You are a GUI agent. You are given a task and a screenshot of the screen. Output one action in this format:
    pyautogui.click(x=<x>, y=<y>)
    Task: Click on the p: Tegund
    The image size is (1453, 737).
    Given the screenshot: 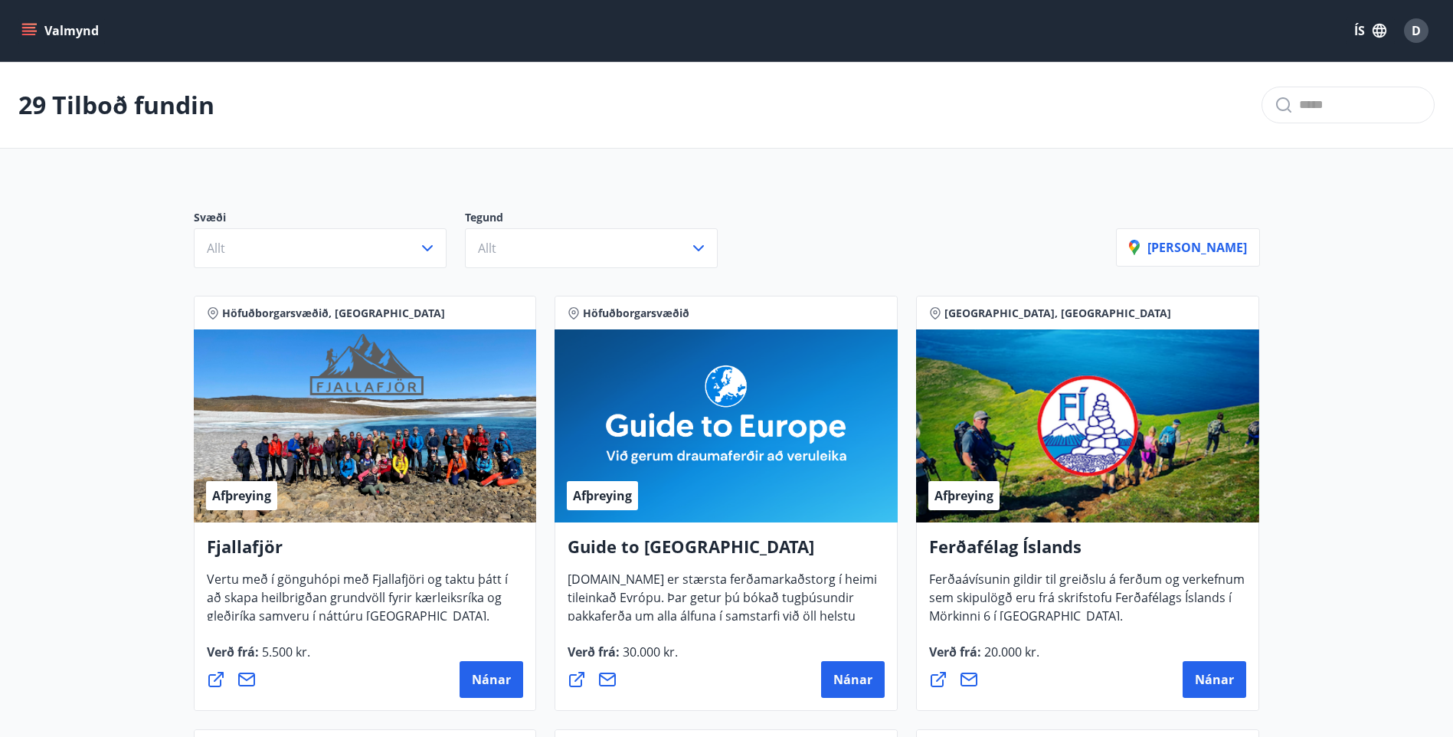 What is the action you would take?
    pyautogui.click(x=601, y=219)
    